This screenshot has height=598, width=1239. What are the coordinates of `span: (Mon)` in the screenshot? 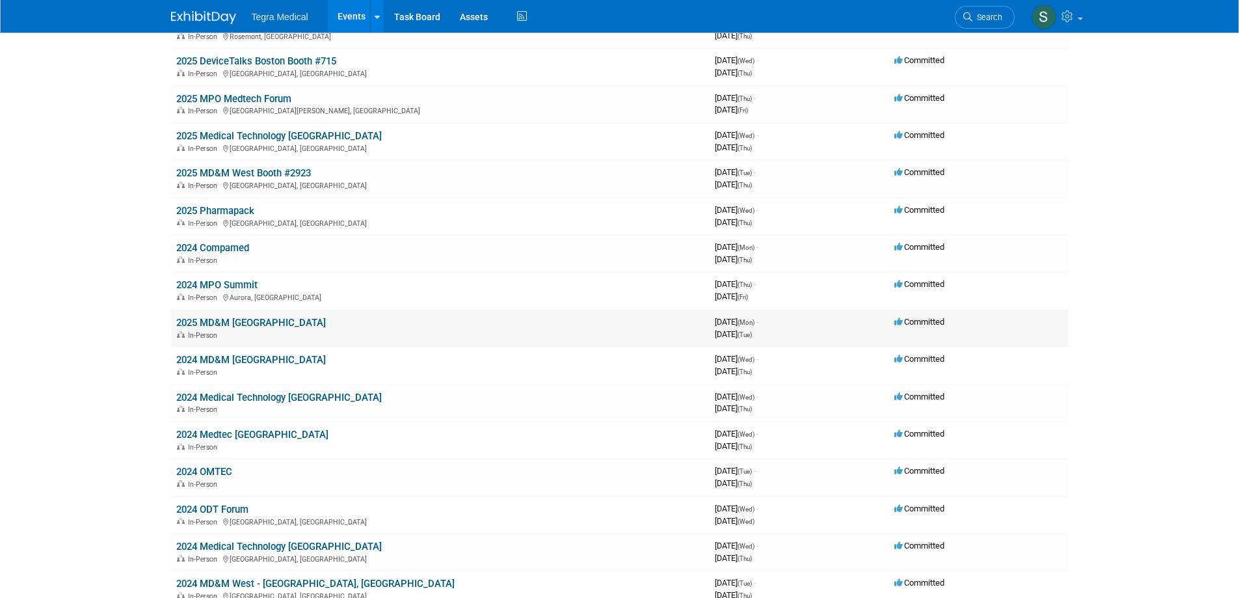 It's located at (746, 247).